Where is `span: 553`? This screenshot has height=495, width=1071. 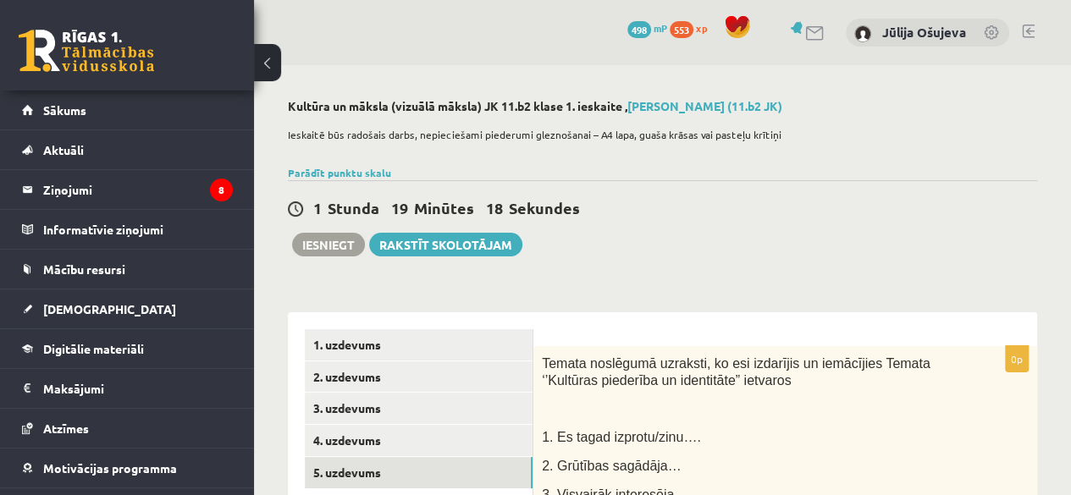
span: 553 is located at coordinates (682, 30).